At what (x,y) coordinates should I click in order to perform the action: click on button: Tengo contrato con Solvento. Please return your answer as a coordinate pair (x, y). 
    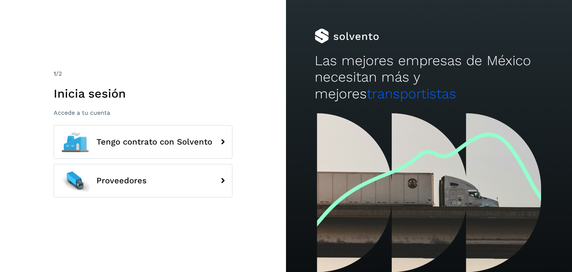
    Looking at the image, I should click on (143, 142).